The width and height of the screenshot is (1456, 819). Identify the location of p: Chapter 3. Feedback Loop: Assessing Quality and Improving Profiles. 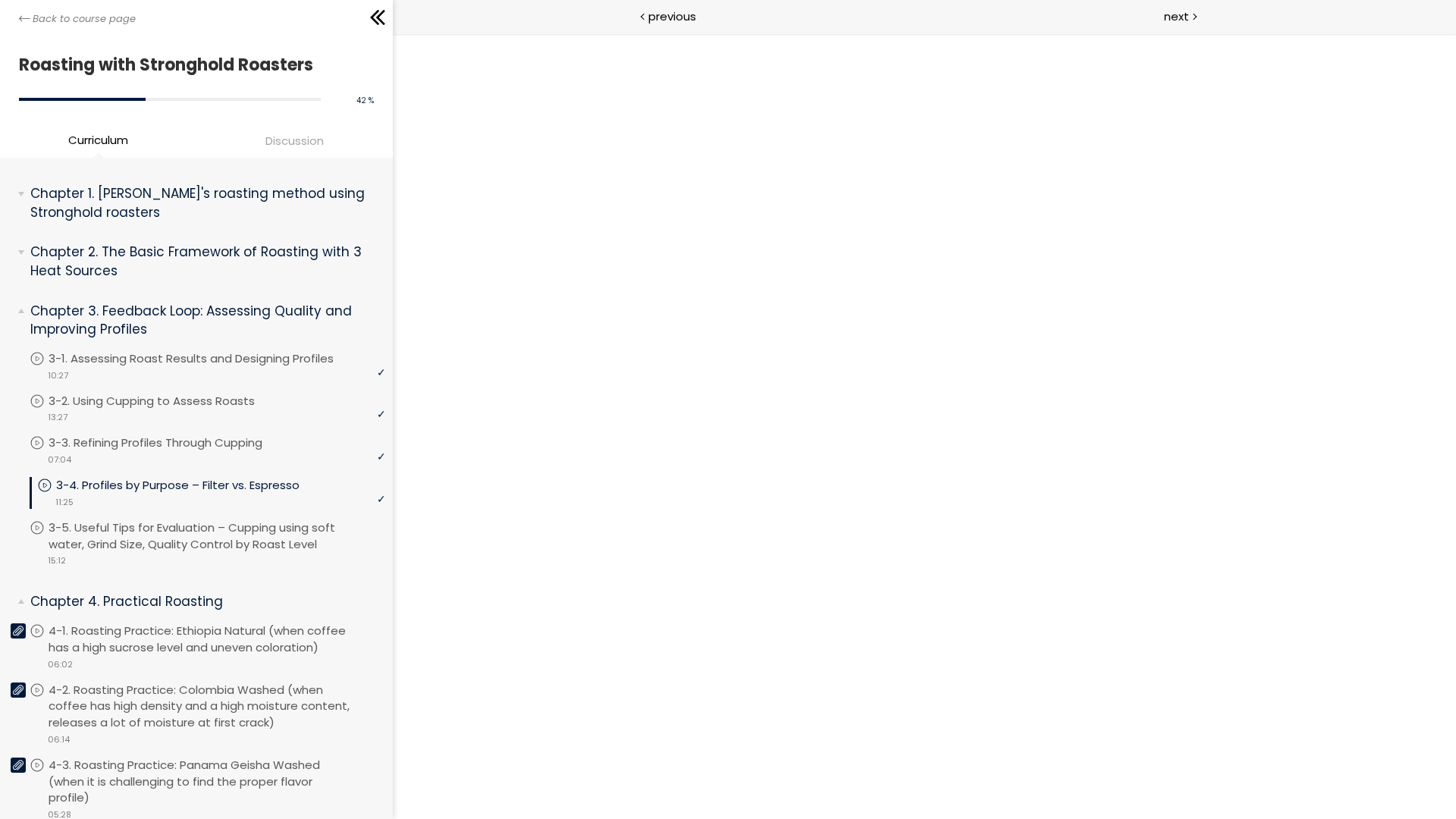
(201, 320).